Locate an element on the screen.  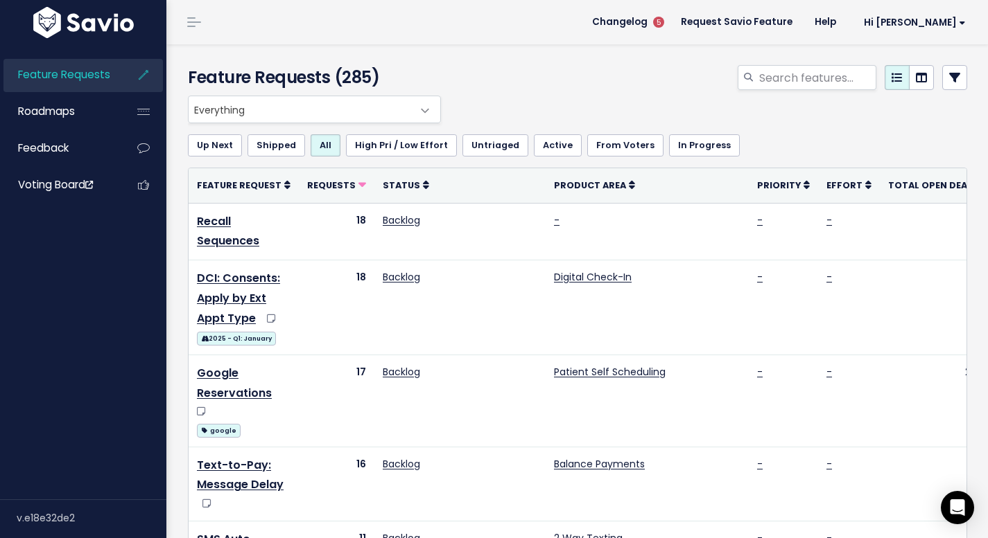
span: Voting Board is located at coordinates (55, 184).